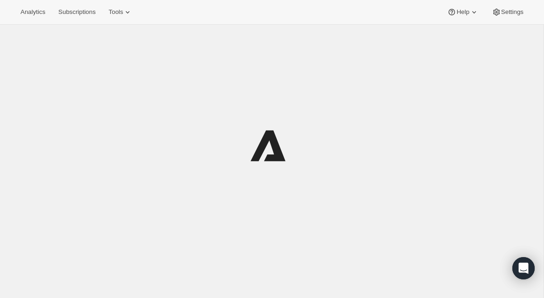 The height and width of the screenshot is (298, 544). Describe the element at coordinates (33, 12) in the screenshot. I see `span: Analytics` at that location.